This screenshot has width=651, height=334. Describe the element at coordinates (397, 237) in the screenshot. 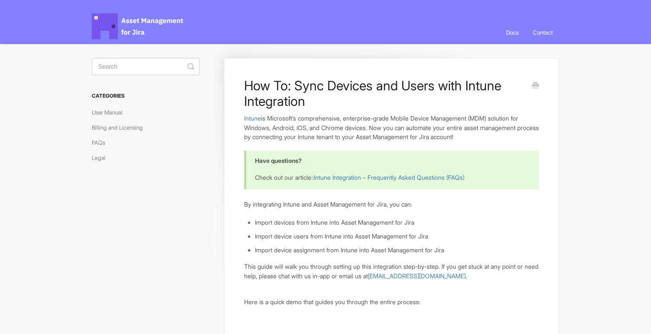

I see `li: Import device users from Intune into Asset Management for Jira` at that location.